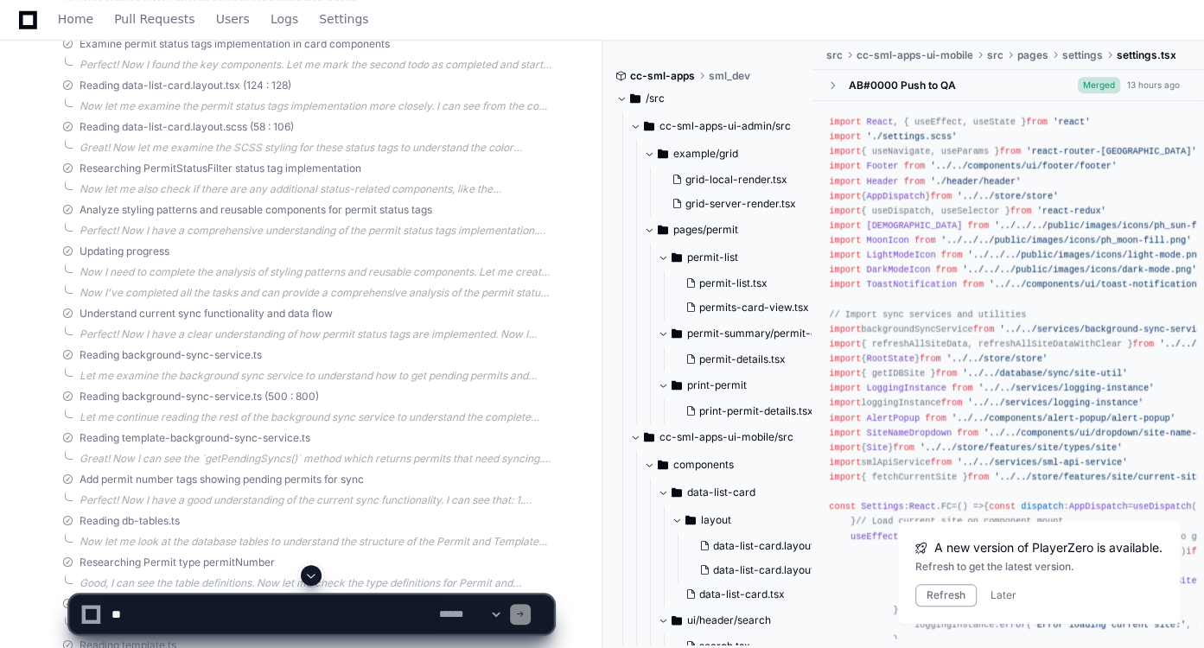 This screenshot has height=648, width=1204. I want to click on span: '../../store/features/site/types/site', so click(1020, 448).